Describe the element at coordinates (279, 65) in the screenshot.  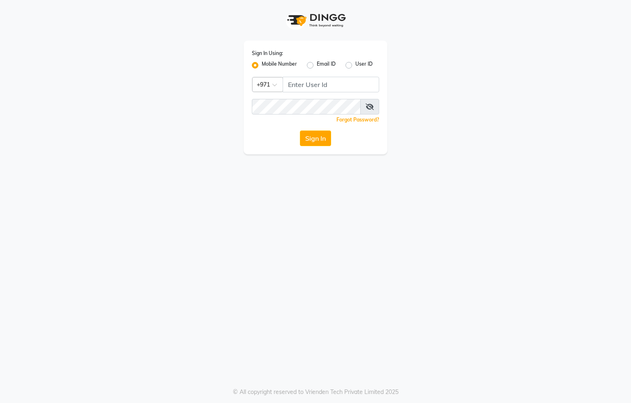
I see `label: Mobile Number` at that location.